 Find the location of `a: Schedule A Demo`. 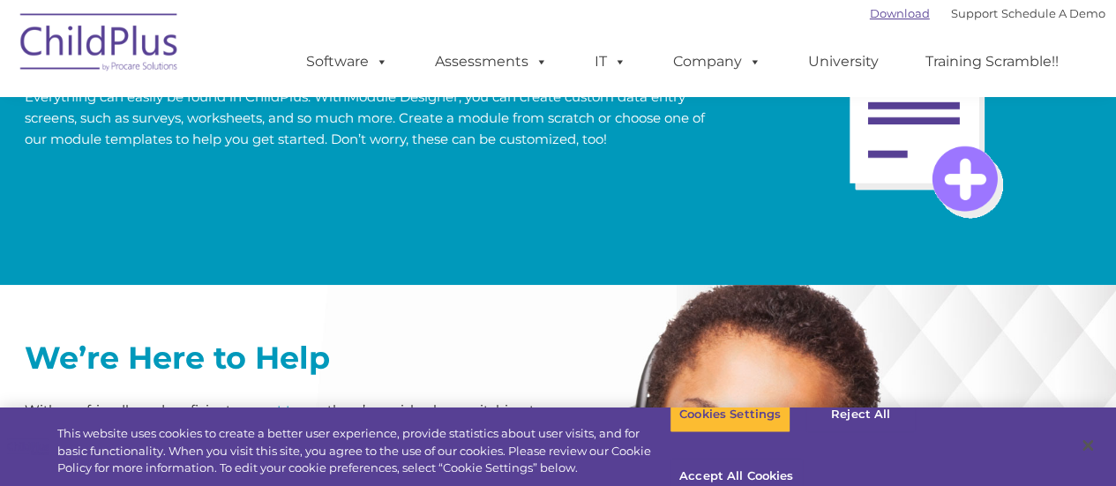

a: Schedule A Demo is located at coordinates (1054, 13).